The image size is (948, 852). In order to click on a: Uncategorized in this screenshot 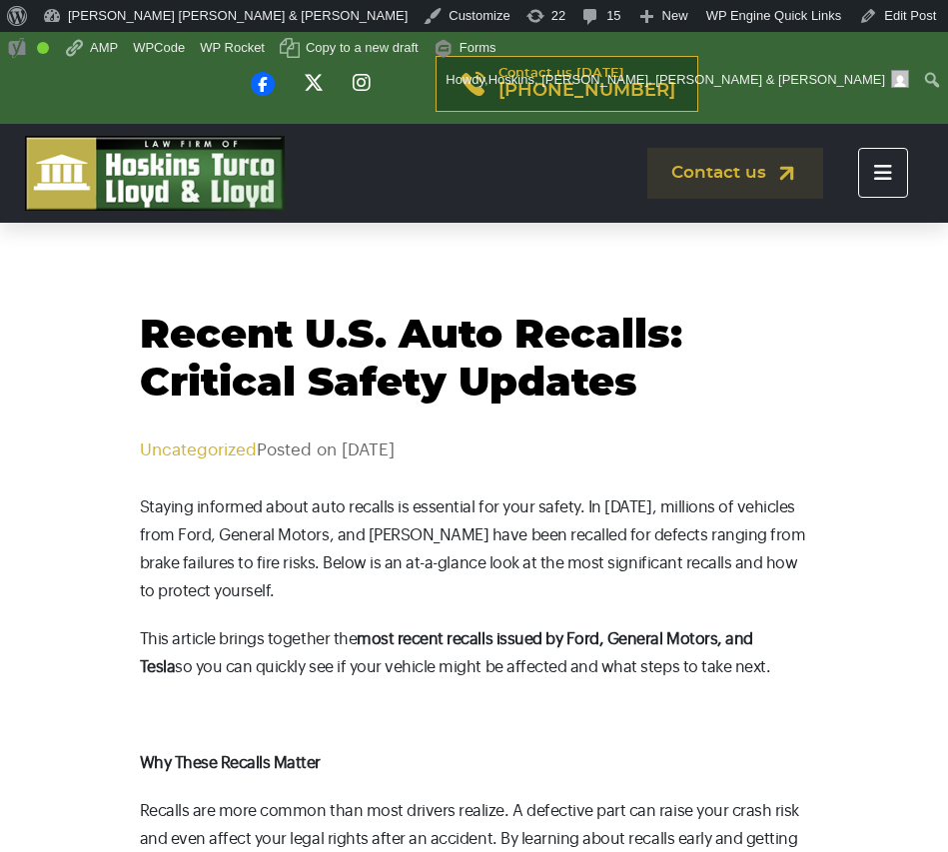, I will do `click(198, 449)`.